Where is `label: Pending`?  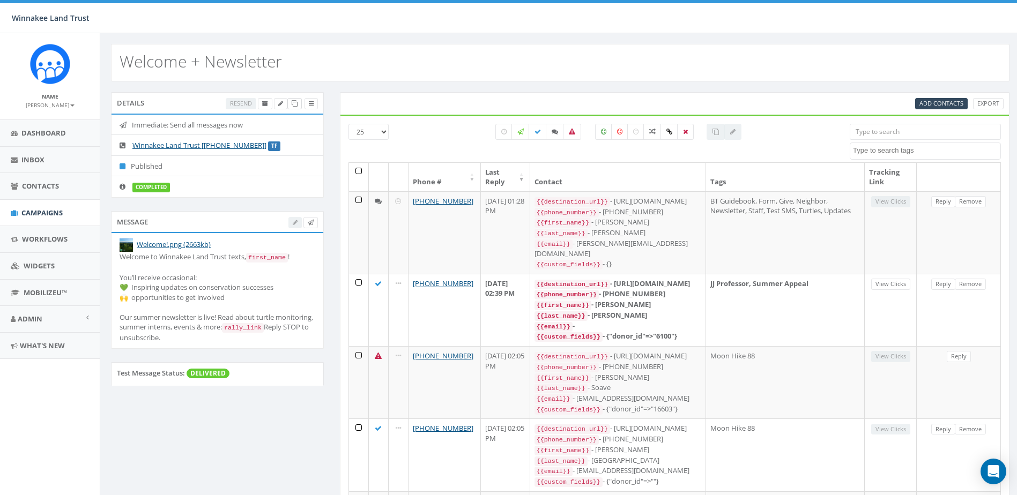
label: Pending is located at coordinates (504, 132).